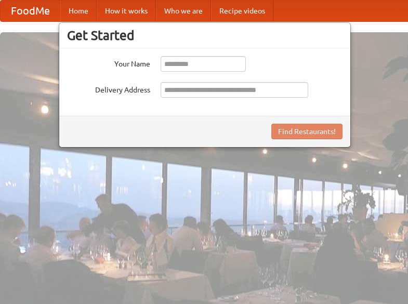  I want to click on h3: Get Started, so click(205, 35).